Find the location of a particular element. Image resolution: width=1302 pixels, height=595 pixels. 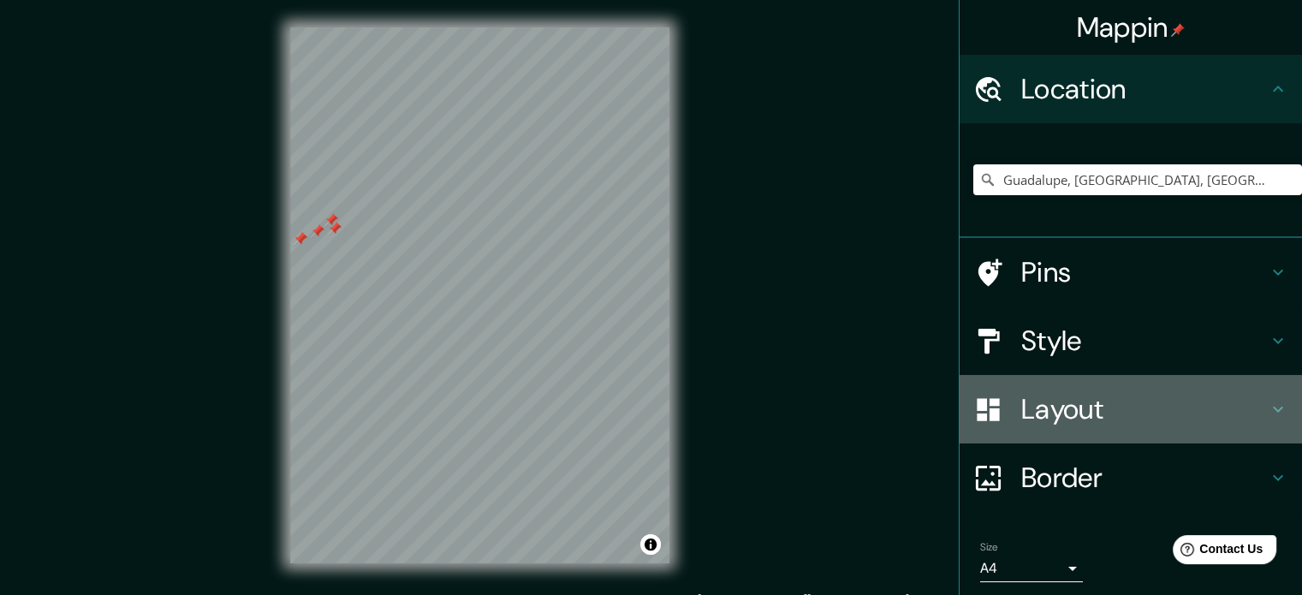

canvas: Map is located at coordinates (479, 295).